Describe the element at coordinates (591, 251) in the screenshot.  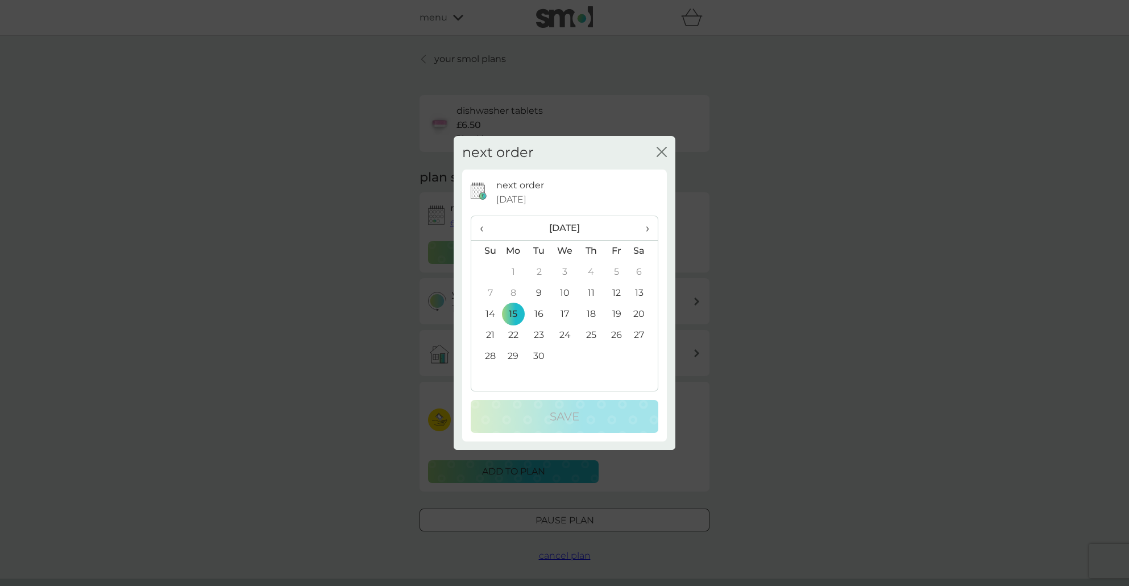
I see `th: Th` at that location.